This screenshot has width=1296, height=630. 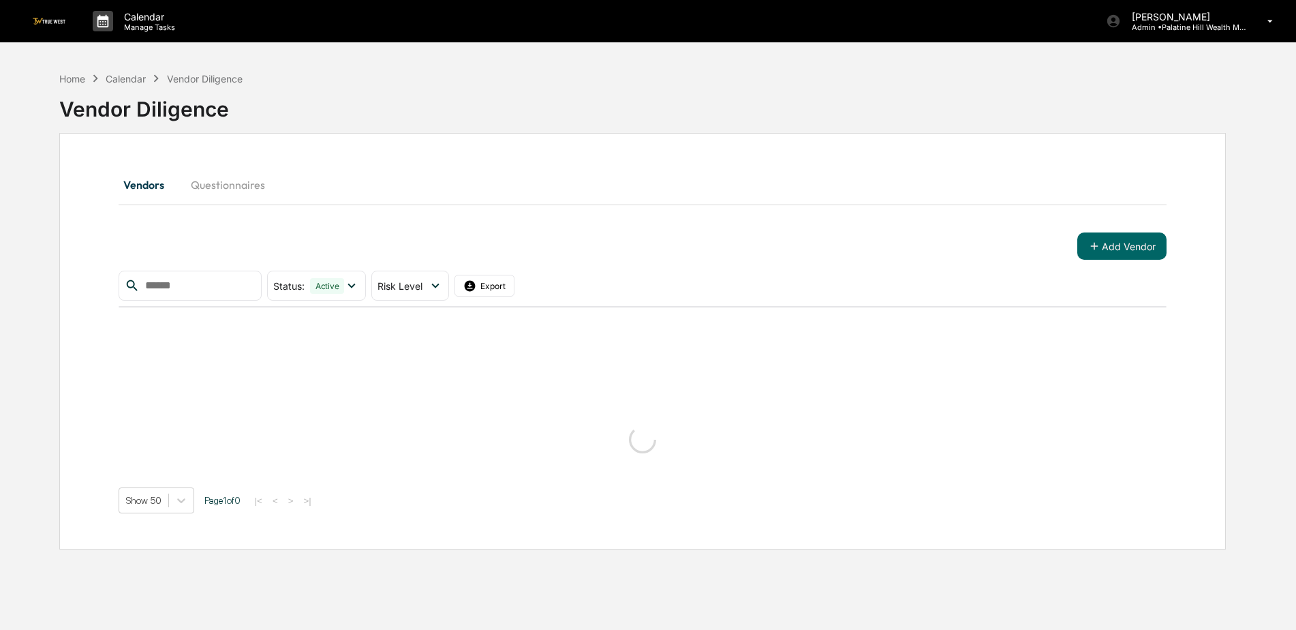 What do you see at coordinates (327, 286) in the screenshot?
I see `div: Active` at bounding box center [327, 286].